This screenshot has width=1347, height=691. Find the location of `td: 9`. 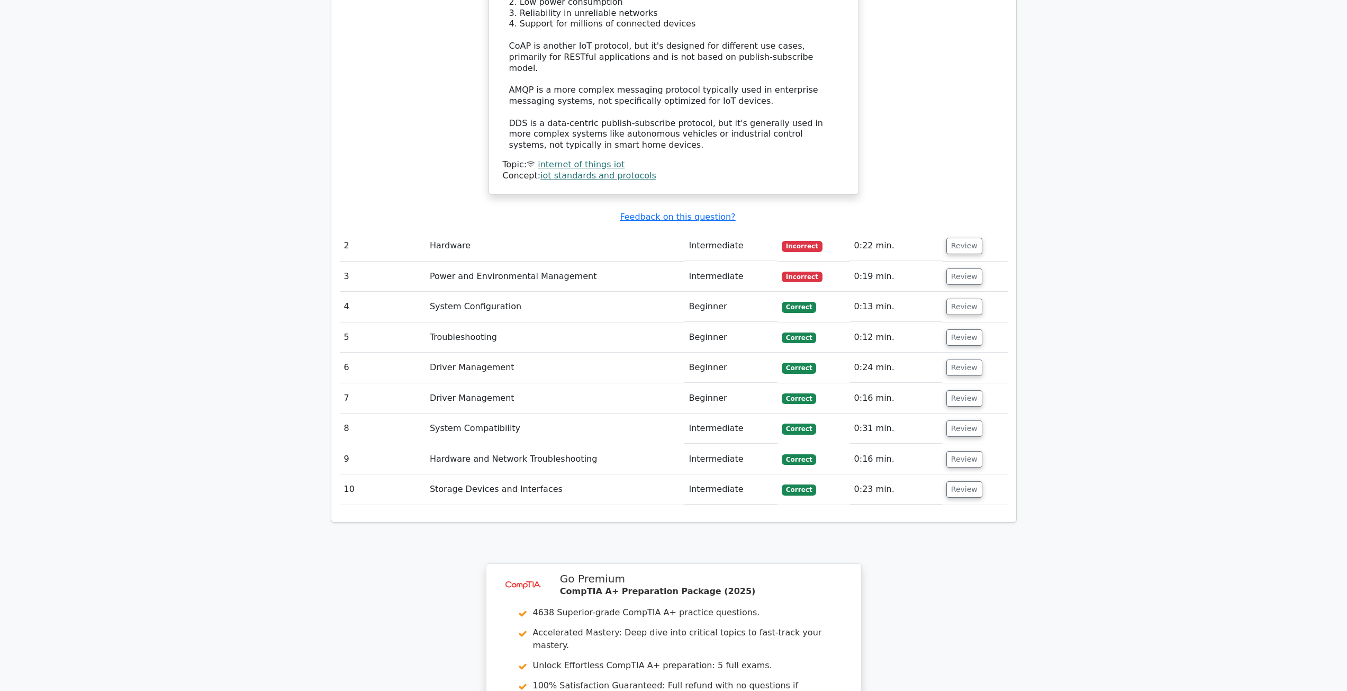

td: 9 is located at coordinates (383, 459).